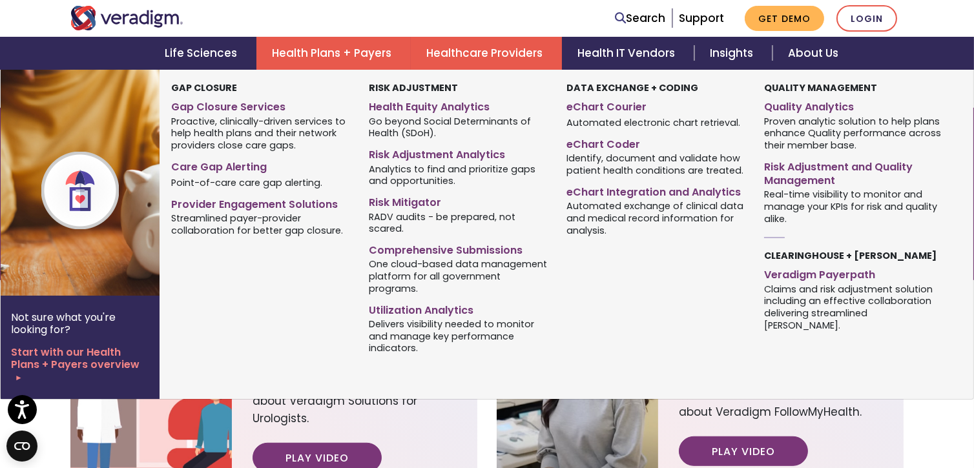  Describe the element at coordinates (486, 53) in the screenshot. I see `a: Healthcare Providers` at that location.